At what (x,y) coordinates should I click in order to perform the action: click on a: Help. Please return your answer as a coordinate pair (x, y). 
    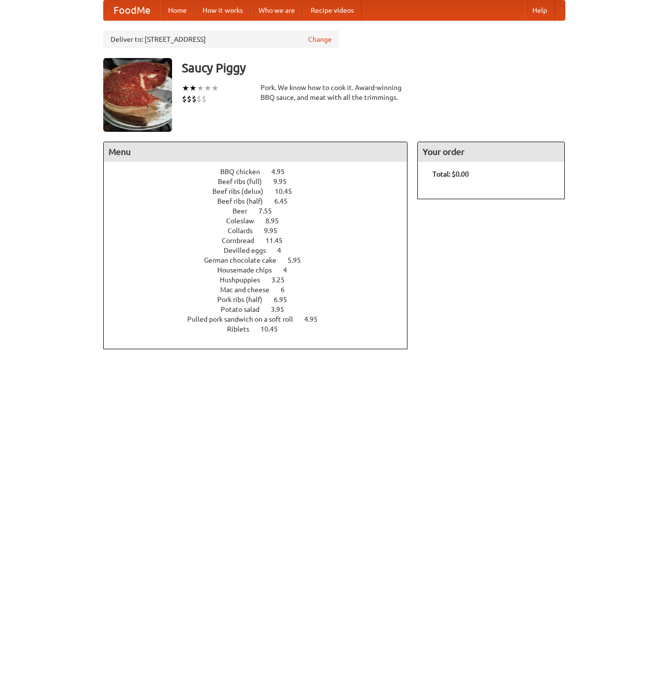
    Looking at the image, I should click on (540, 10).